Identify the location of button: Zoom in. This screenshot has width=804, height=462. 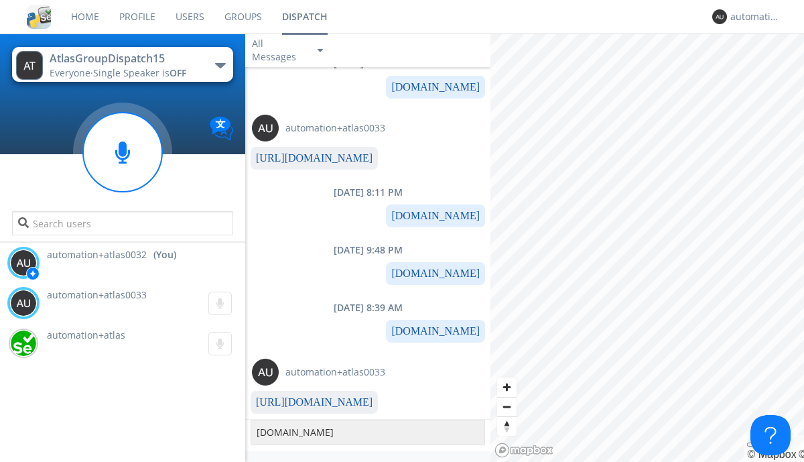
(506, 386).